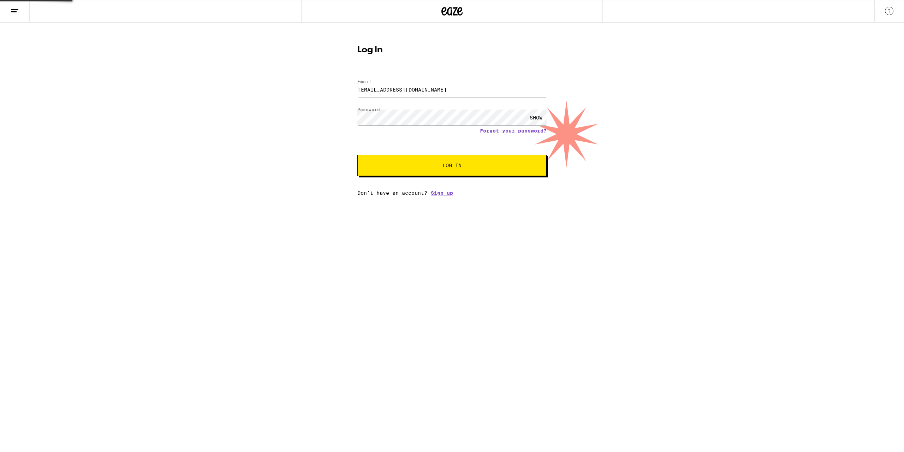 The image size is (904, 452). What do you see at coordinates (369, 109) in the screenshot?
I see `label: Password` at bounding box center [369, 109].